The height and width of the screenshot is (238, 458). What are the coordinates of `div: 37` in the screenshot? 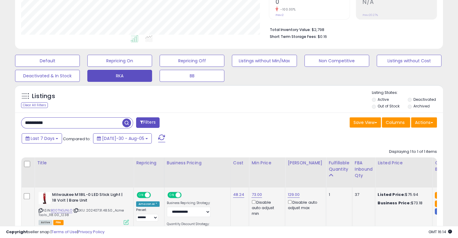 It's located at (362, 195).